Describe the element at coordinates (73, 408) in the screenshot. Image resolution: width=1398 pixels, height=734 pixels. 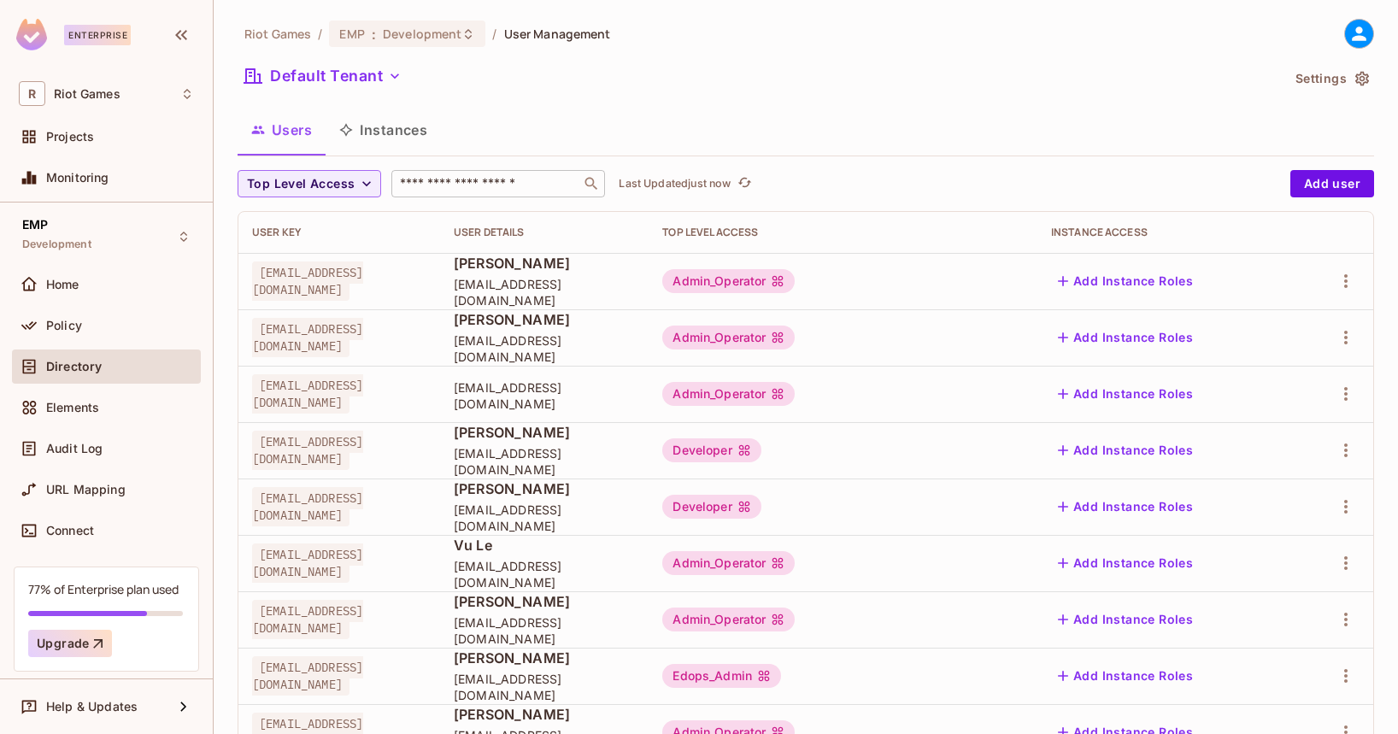
I see `span: Elements` at that location.